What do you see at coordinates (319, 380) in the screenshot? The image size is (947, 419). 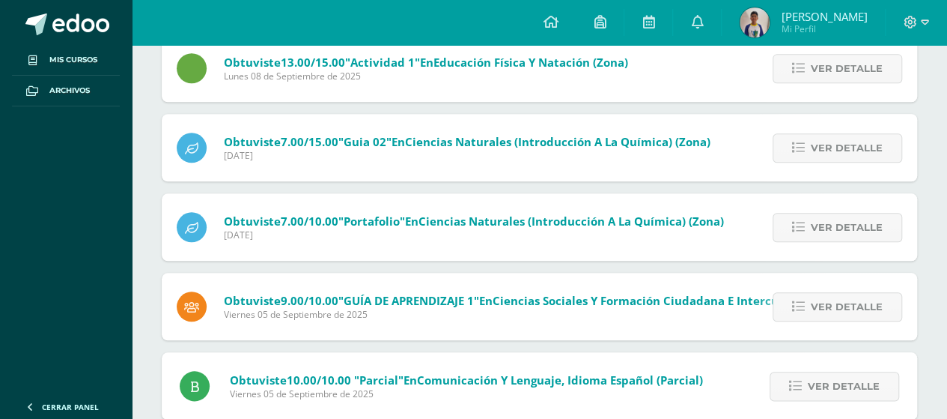 I see `span: 10.00/10.00` at bounding box center [319, 380].